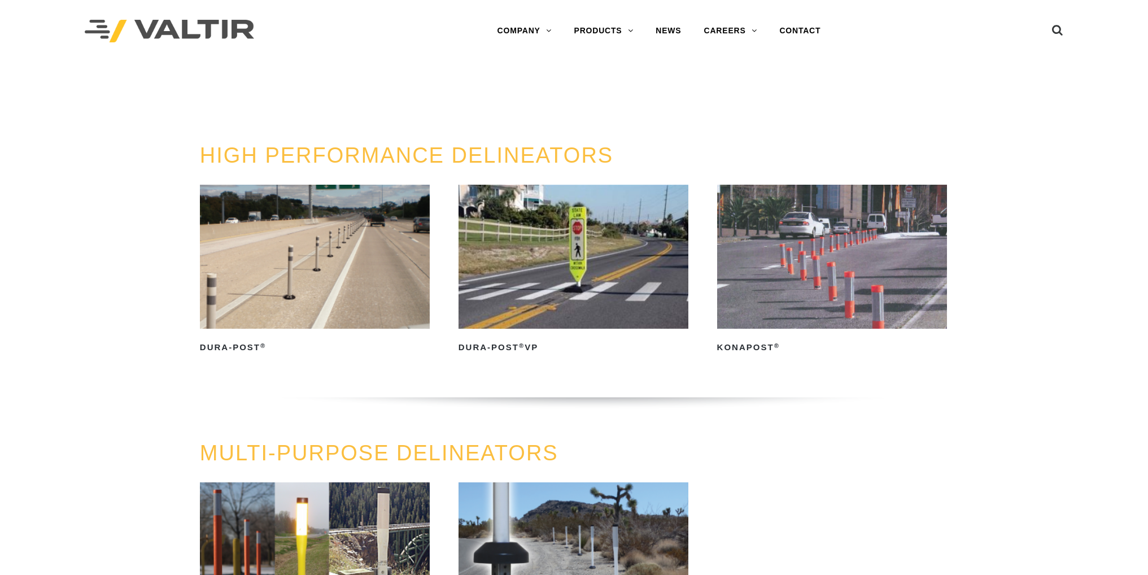 The height and width of the screenshot is (575, 1148). Describe the element at coordinates (315, 348) in the screenshot. I see `h2: Dura-Post` at that location.